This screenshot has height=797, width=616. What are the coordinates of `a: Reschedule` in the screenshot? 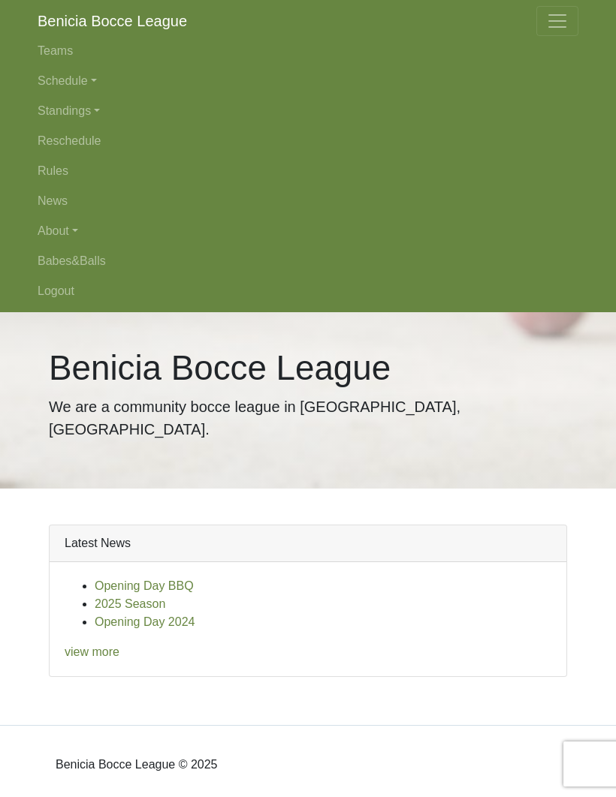 It's located at (308, 141).